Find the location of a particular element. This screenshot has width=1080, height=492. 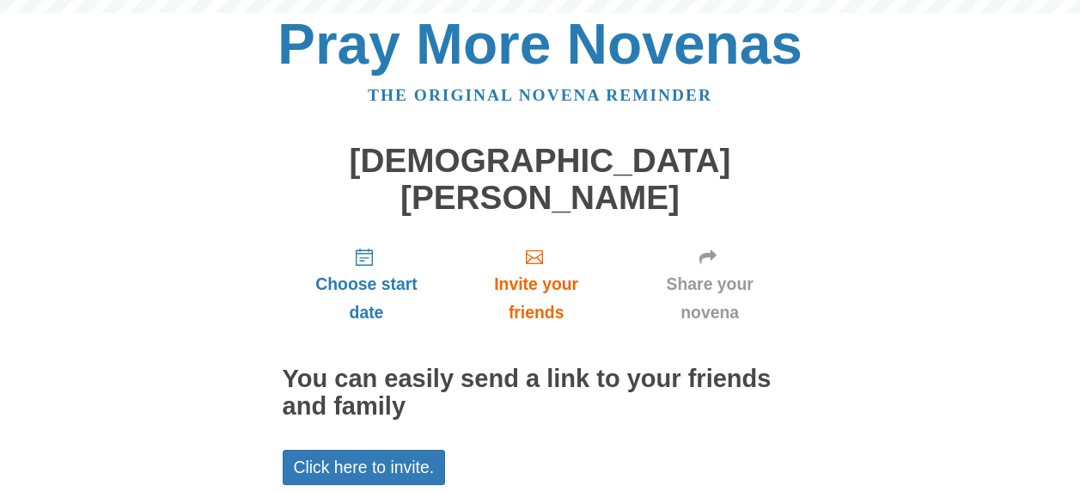

span: Invite your friends is located at coordinates (535, 298).